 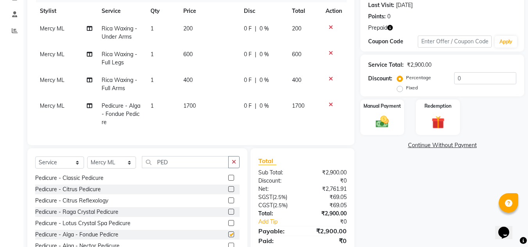 I want to click on div: Payable:, so click(x=277, y=231).